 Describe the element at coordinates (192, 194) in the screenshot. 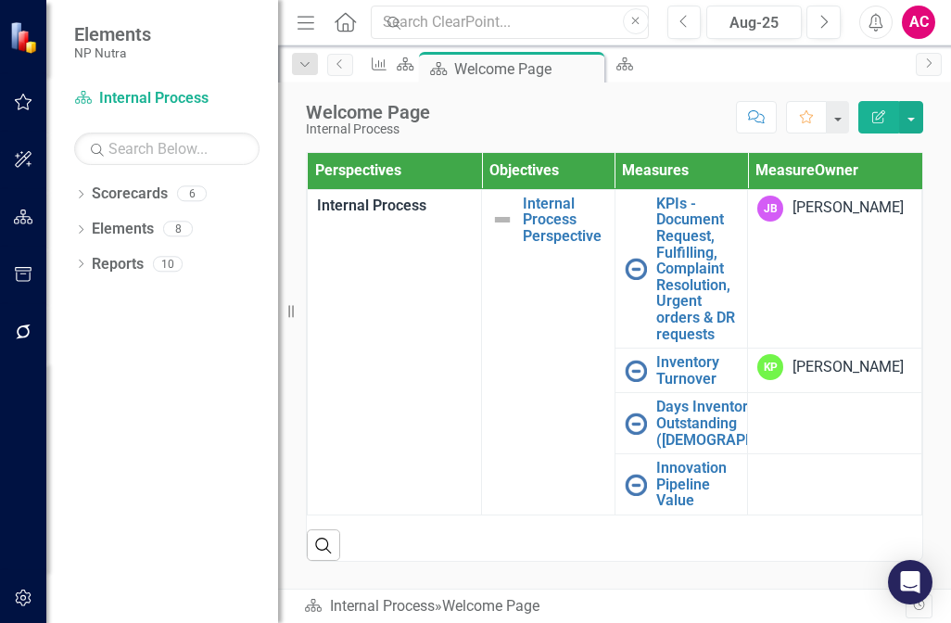

I see `div: 6` at that location.